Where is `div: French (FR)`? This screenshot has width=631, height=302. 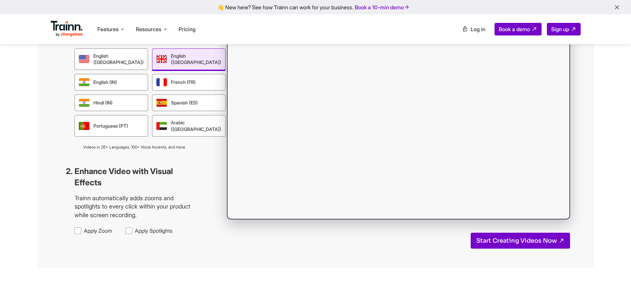
div: French (FR) is located at coordinates (189, 82).